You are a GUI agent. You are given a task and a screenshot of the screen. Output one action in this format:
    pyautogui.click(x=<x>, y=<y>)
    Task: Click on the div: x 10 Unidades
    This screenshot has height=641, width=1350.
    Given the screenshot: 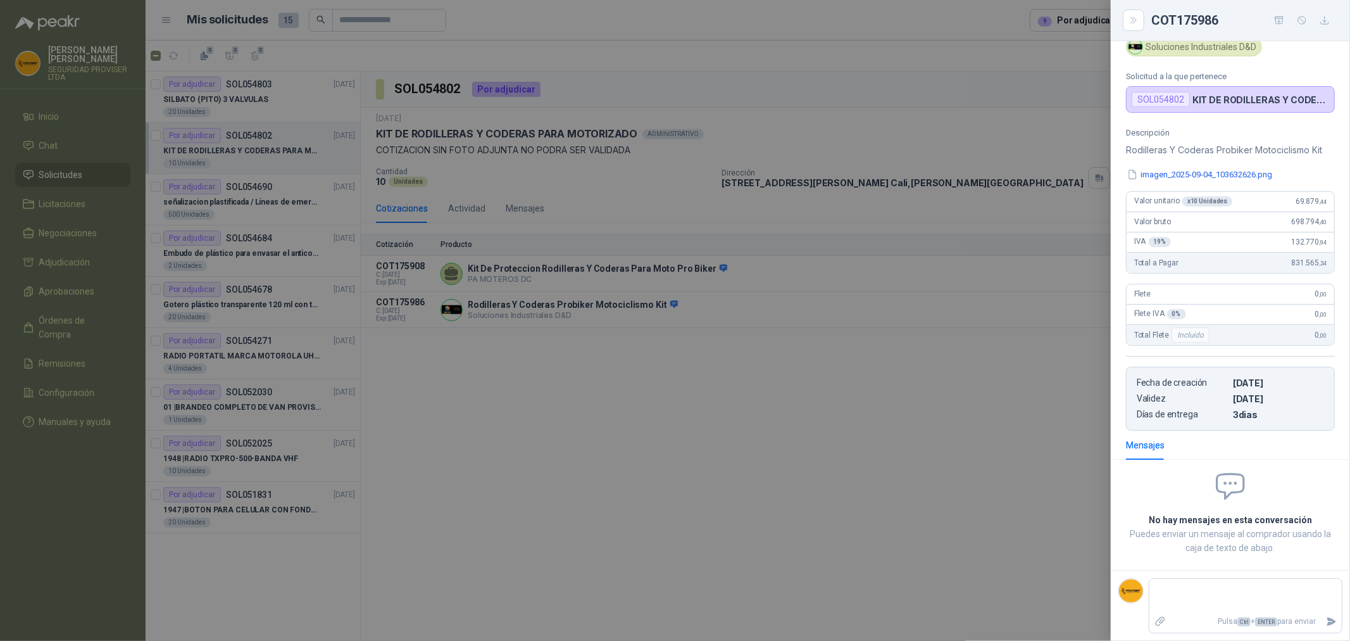 What is the action you would take?
    pyautogui.click(x=1207, y=201)
    